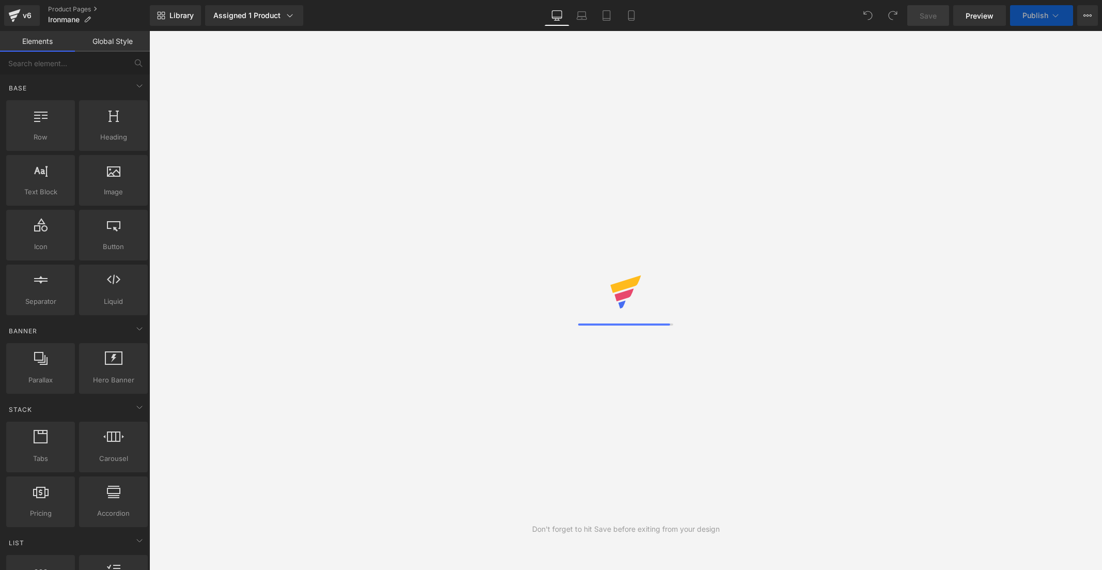 This screenshot has height=570, width=1102. What do you see at coordinates (980, 16) in the screenshot?
I see `span: Preview` at bounding box center [980, 16].